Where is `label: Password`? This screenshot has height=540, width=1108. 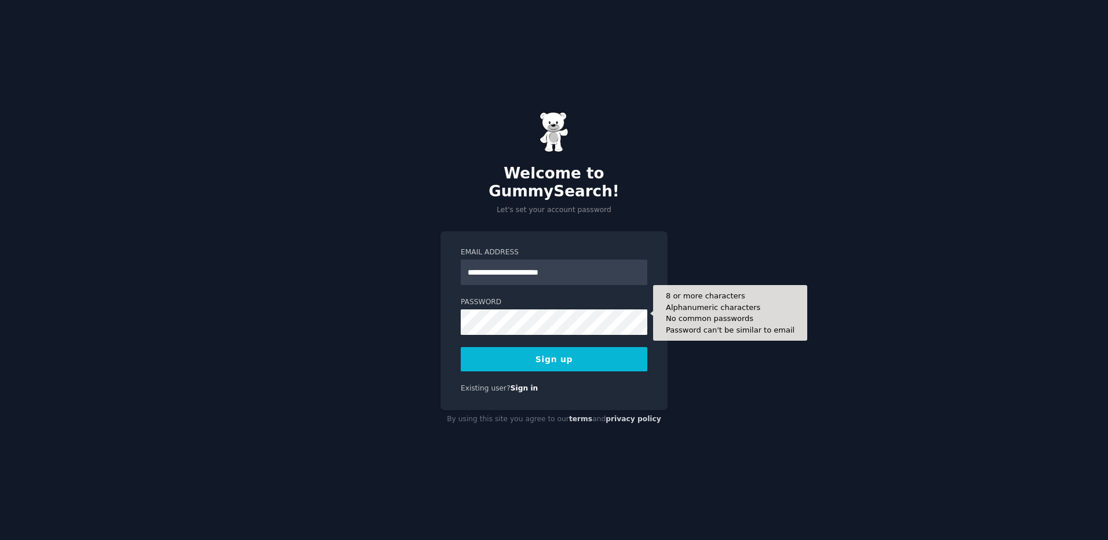
label: Password is located at coordinates (554, 302).